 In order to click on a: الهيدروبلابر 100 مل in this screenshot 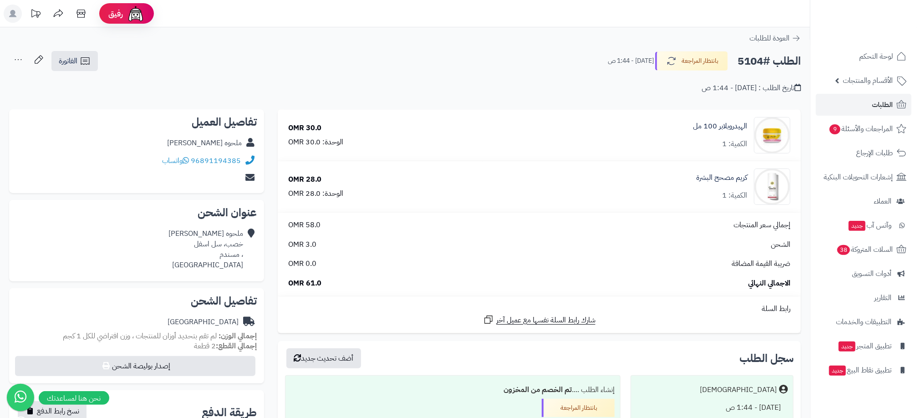, I will do `click(720, 126)`.